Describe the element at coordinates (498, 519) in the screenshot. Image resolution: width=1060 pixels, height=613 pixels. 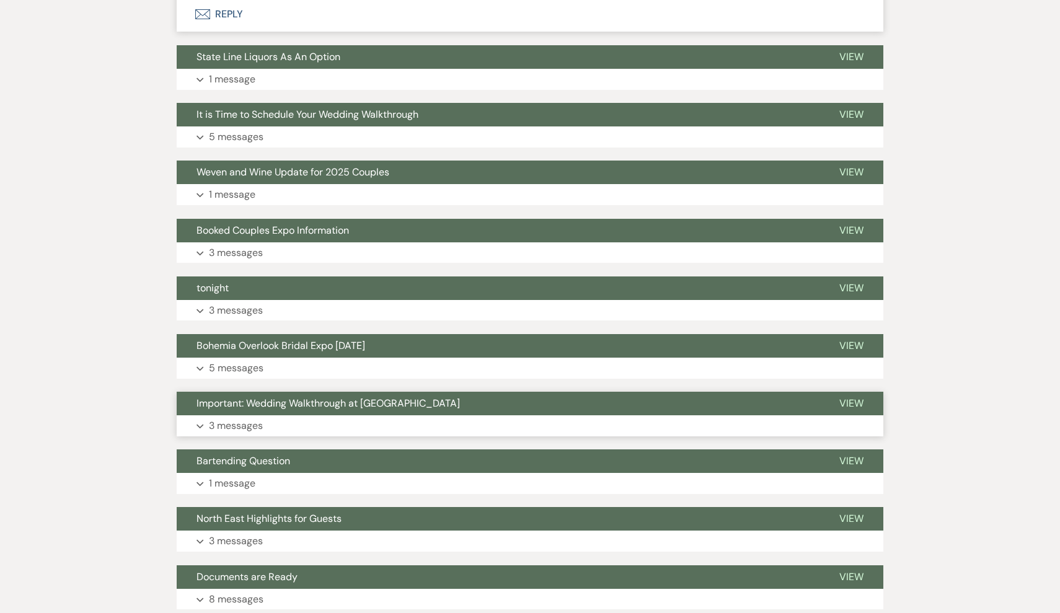
I see `button: North East Highlights for Guests` at that location.